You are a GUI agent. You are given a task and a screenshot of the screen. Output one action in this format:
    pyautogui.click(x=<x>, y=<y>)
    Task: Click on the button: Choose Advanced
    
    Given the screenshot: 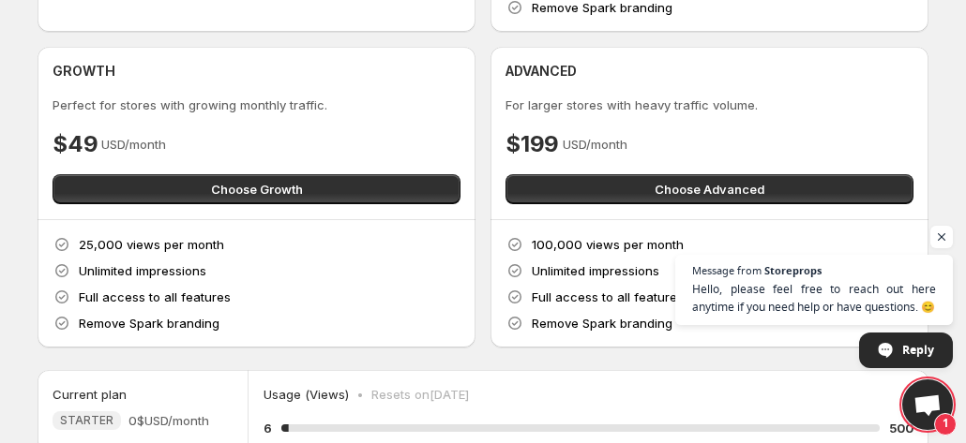 What is the action you would take?
    pyautogui.click(x=709, y=189)
    